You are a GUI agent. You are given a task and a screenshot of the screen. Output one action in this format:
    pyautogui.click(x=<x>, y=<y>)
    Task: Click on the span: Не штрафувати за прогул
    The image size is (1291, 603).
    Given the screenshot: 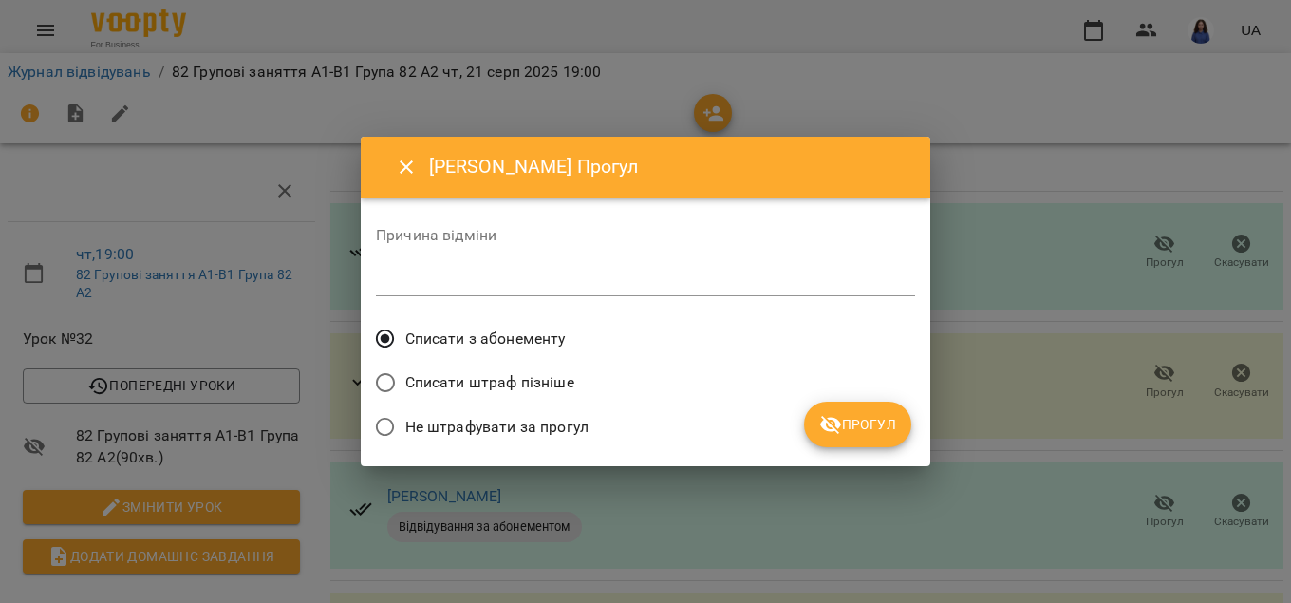 What is the action you would take?
    pyautogui.click(x=496, y=427)
    